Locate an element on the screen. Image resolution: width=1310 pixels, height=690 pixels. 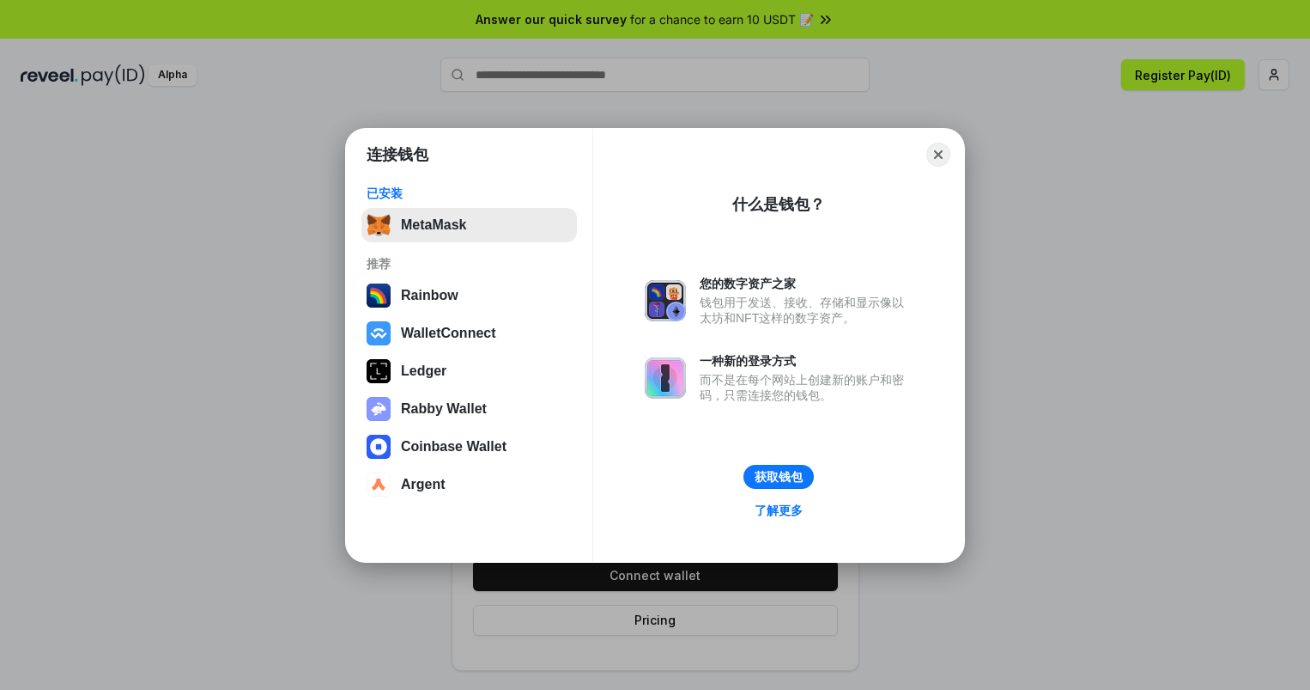
div: MetaMask is located at coordinates (434, 225).